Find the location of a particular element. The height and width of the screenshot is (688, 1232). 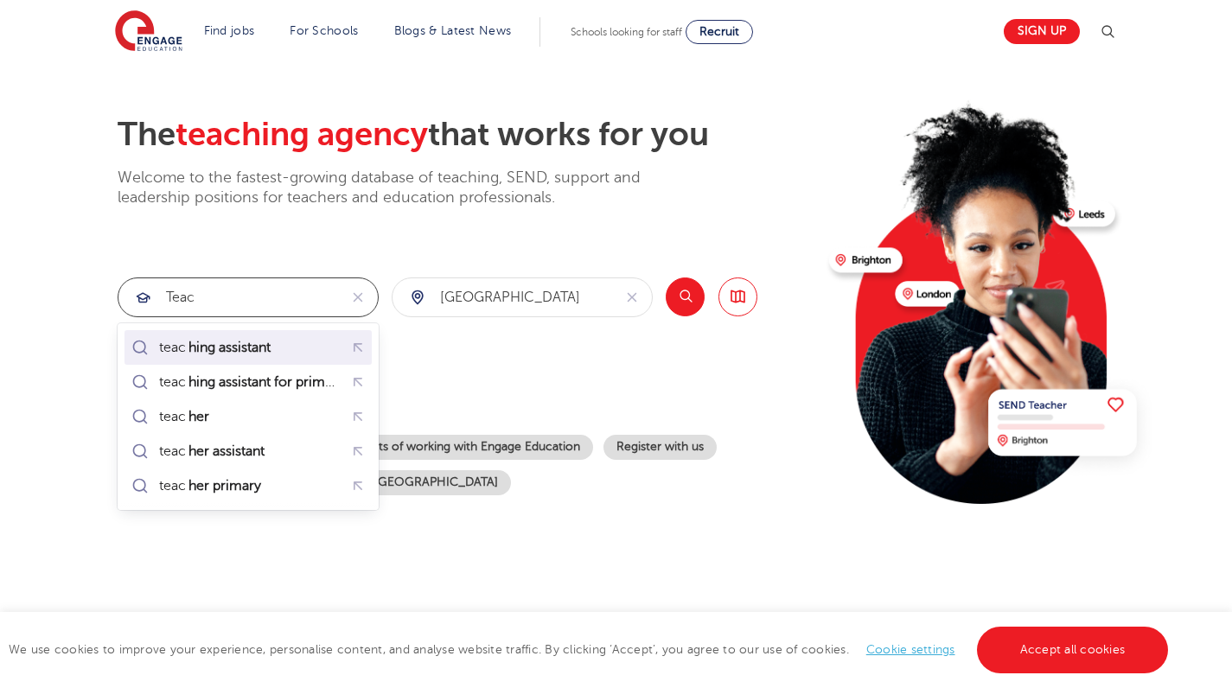

mark: her primary is located at coordinates (225, 486).